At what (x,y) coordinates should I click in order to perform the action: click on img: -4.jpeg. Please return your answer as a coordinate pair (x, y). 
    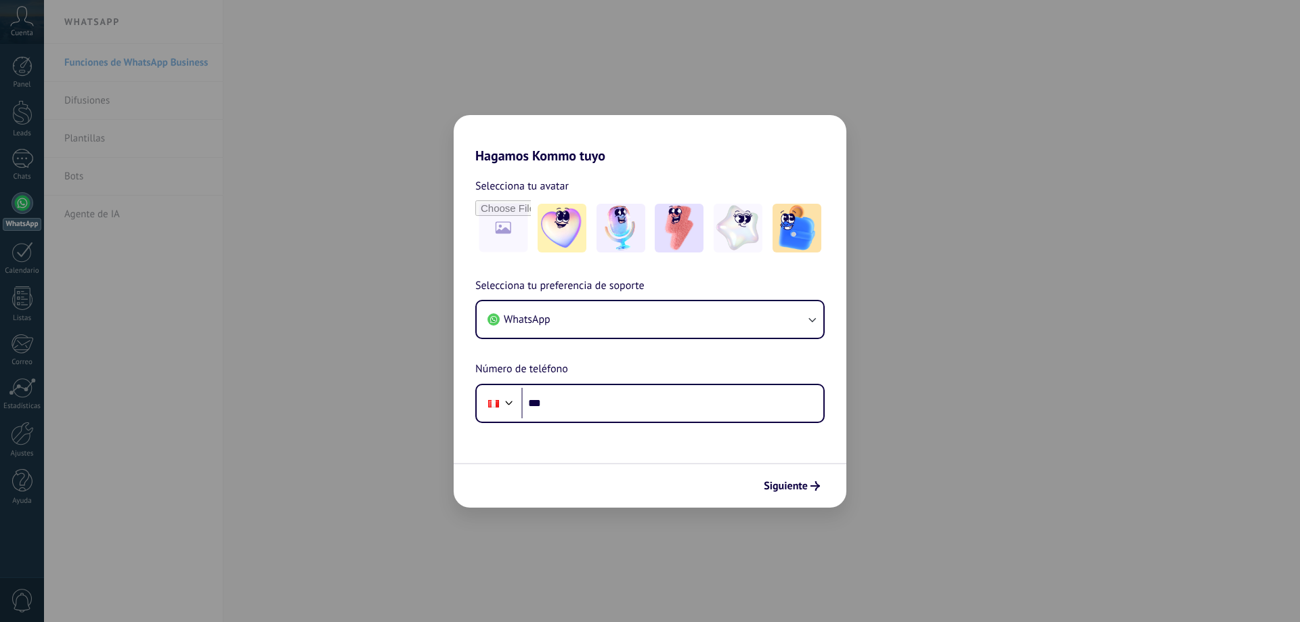
    Looking at the image, I should click on (738, 228).